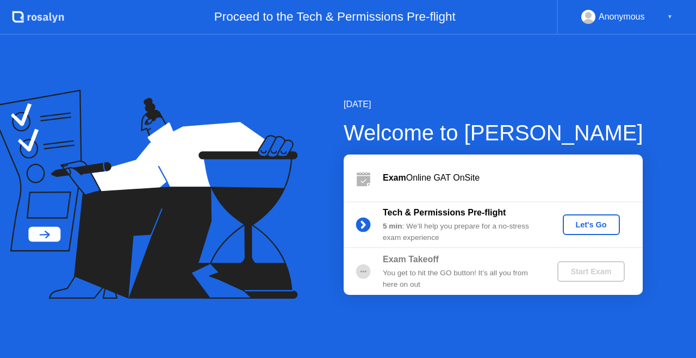 Image resolution: width=696 pixels, height=358 pixels. Describe the element at coordinates (590, 271) in the screenshot. I see `button: Start Exam` at that location.